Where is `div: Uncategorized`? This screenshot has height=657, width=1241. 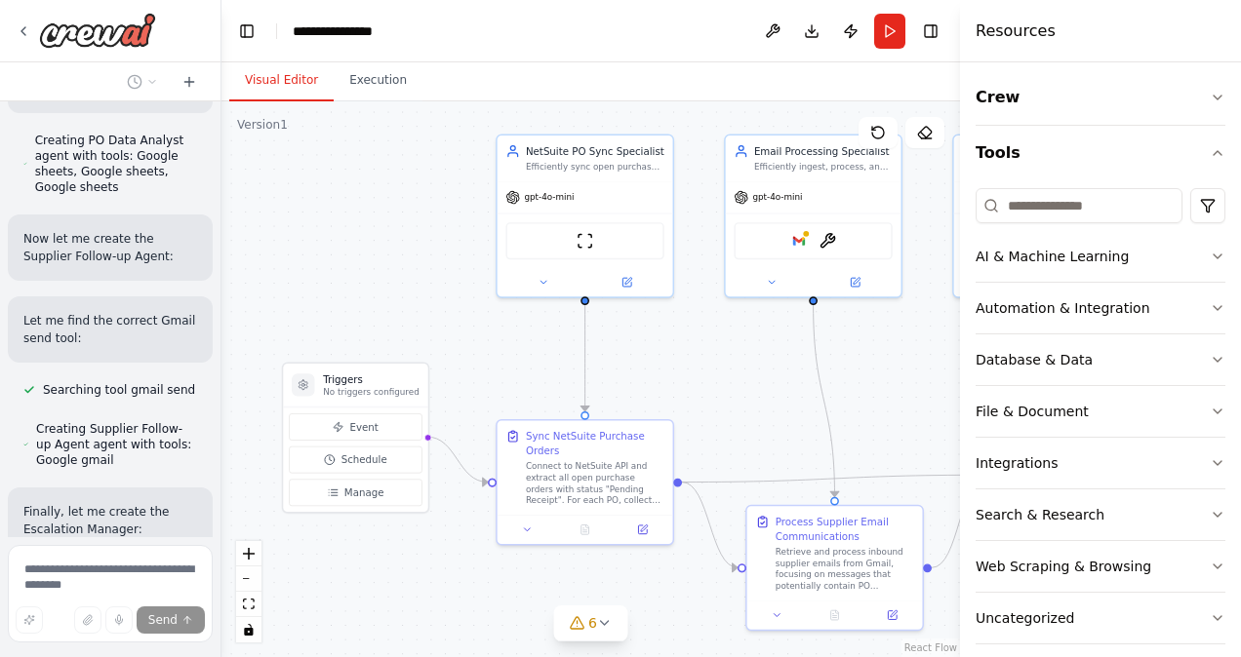 div: Uncategorized is located at coordinates (1024, 618).